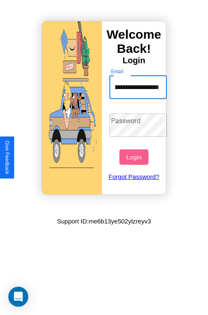  What do you see at coordinates (134, 176) in the screenshot?
I see `a: Forgot Password?` at bounding box center [134, 176].